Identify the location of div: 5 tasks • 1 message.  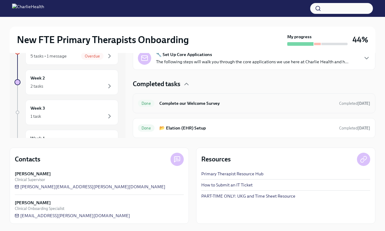
(49, 56).